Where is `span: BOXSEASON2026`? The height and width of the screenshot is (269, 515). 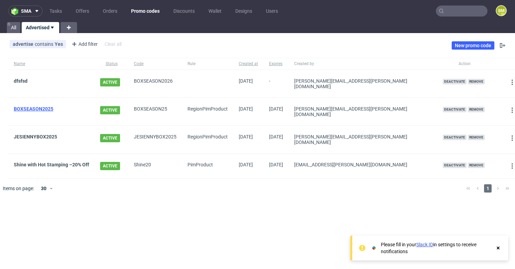
span: BOXSEASON2026 is located at coordinates (155, 84).